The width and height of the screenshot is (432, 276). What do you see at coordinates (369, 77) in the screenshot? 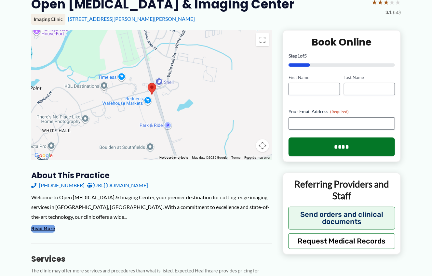
I see `label: Last Name` at bounding box center [369, 77].